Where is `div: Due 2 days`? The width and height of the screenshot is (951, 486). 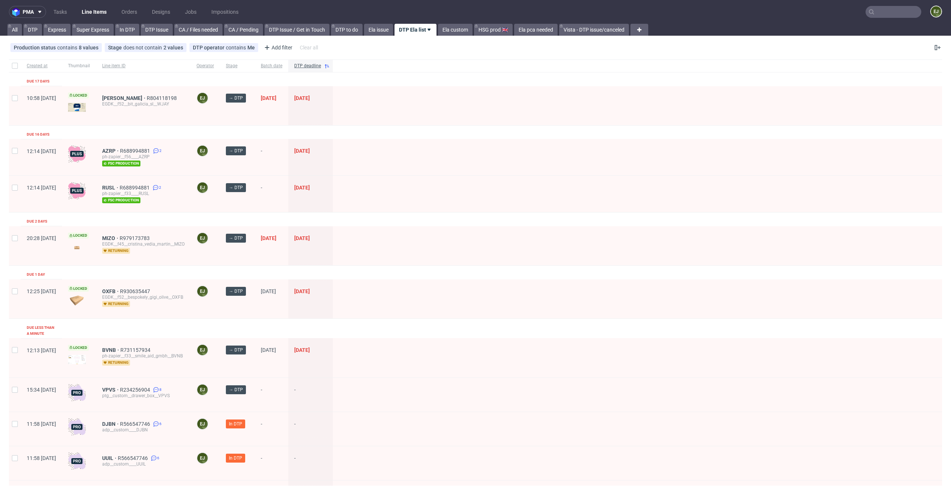
div: Due 2 days is located at coordinates (37, 221).